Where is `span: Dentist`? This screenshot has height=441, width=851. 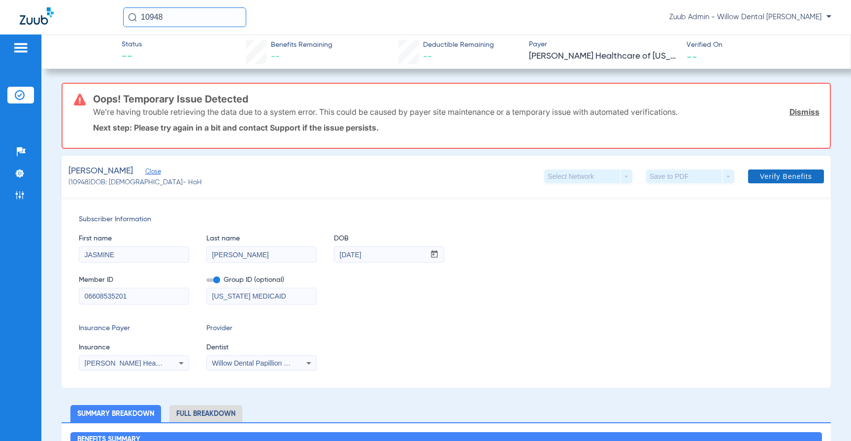
span: Dentist is located at coordinates (262, 347).